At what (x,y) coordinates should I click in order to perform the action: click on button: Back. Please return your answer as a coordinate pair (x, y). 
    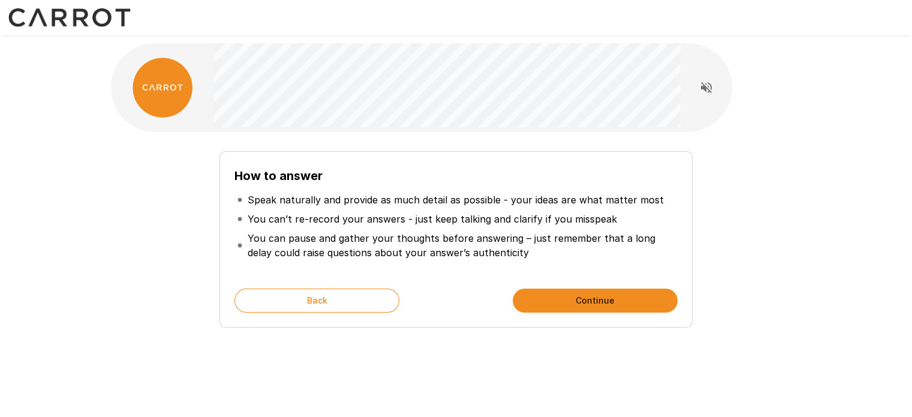
    Looking at the image, I should click on (317, 300).